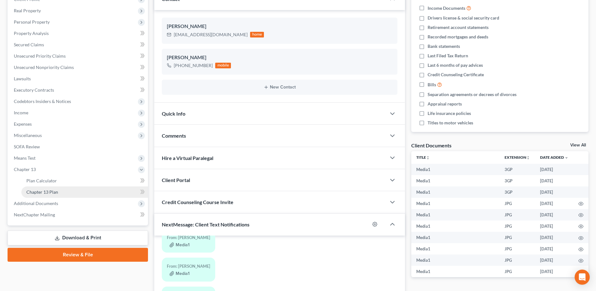 This screenshot has width=596, height=291. Describe the element at coordinates (450, 113) in the screenshot. I see `span: Life insurance policies` at that location.